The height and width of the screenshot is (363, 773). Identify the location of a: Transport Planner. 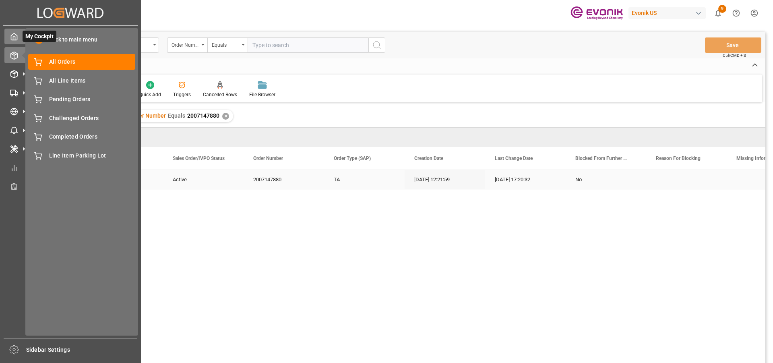
(70, 186).